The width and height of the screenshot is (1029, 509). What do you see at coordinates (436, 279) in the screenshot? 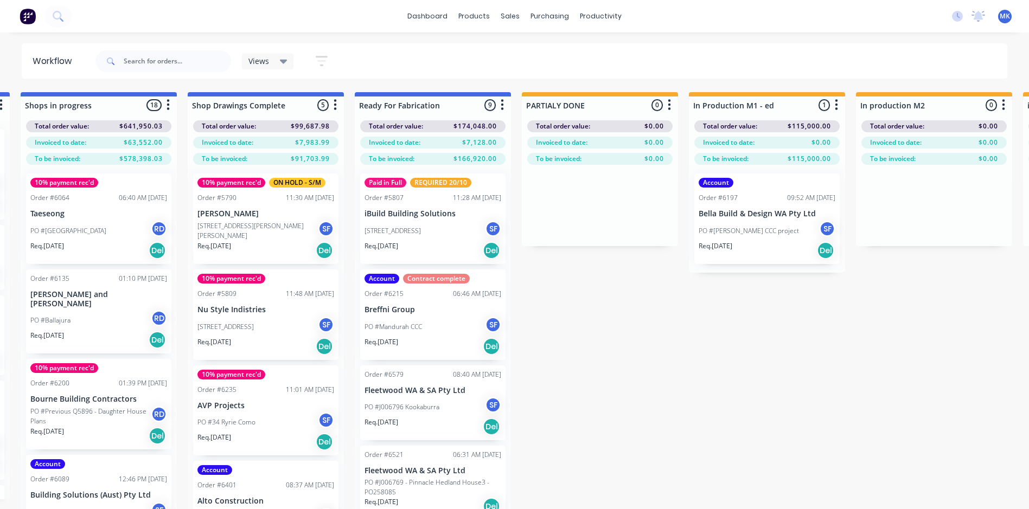
I see `div: Contract complete` at bounding box center [436, 279].